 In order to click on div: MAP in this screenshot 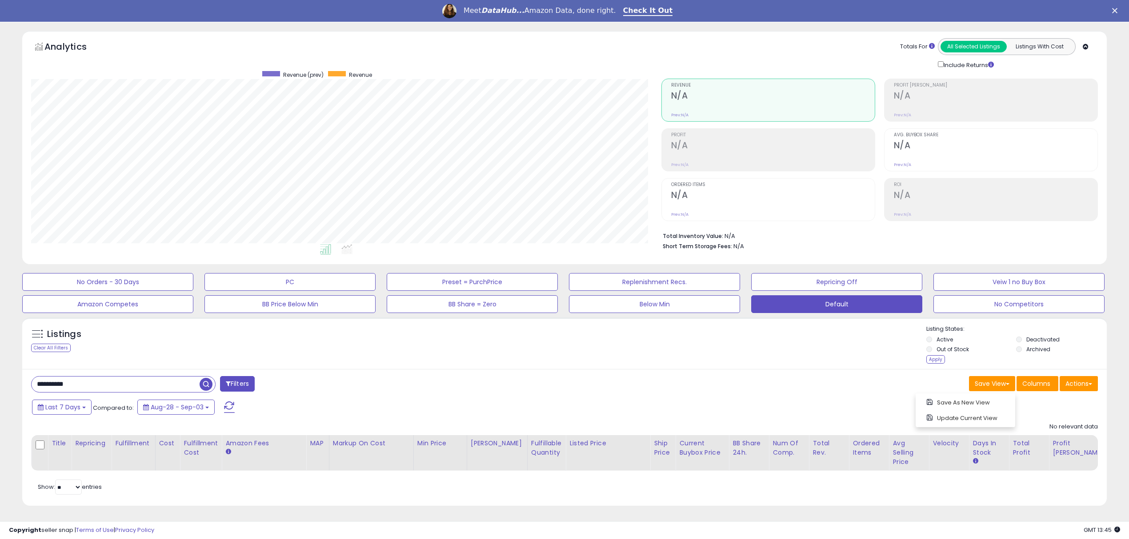, I will do `click(317, 443)`.